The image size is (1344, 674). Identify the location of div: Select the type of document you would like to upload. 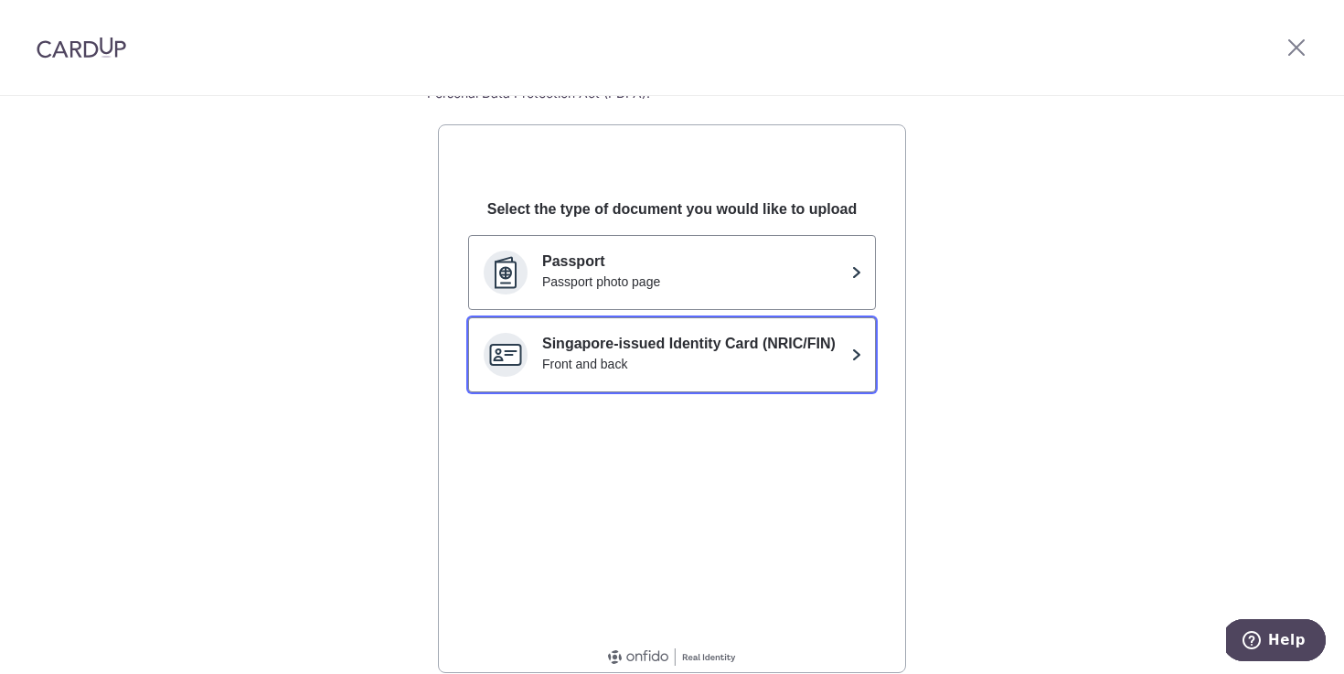
(672, 209).